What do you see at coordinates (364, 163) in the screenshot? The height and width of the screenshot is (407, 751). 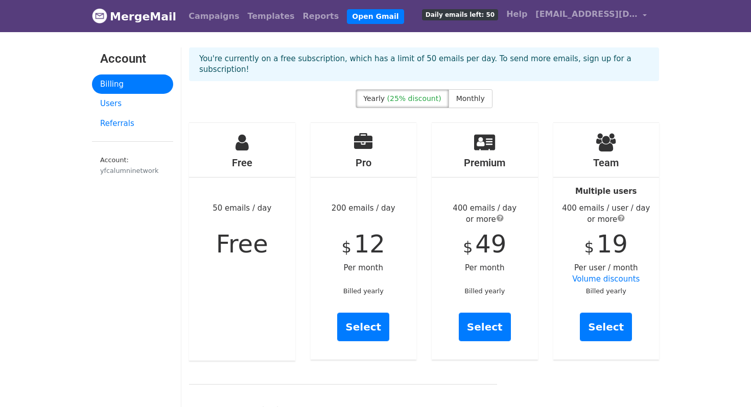 I see `h4: Pro` at bounding box center [364, 163].